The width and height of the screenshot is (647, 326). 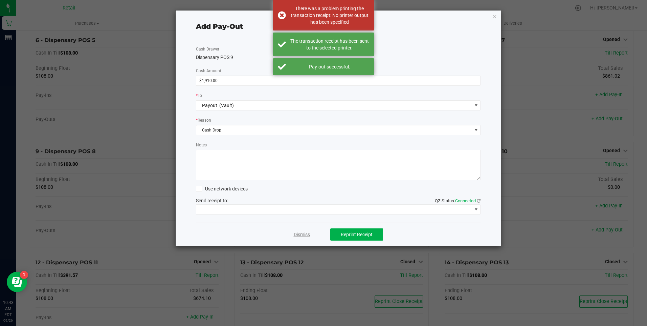 What do you see at coordinates (204, 120) in the screenshot?
I see `label: Reason` at bounding box center [204, 120].